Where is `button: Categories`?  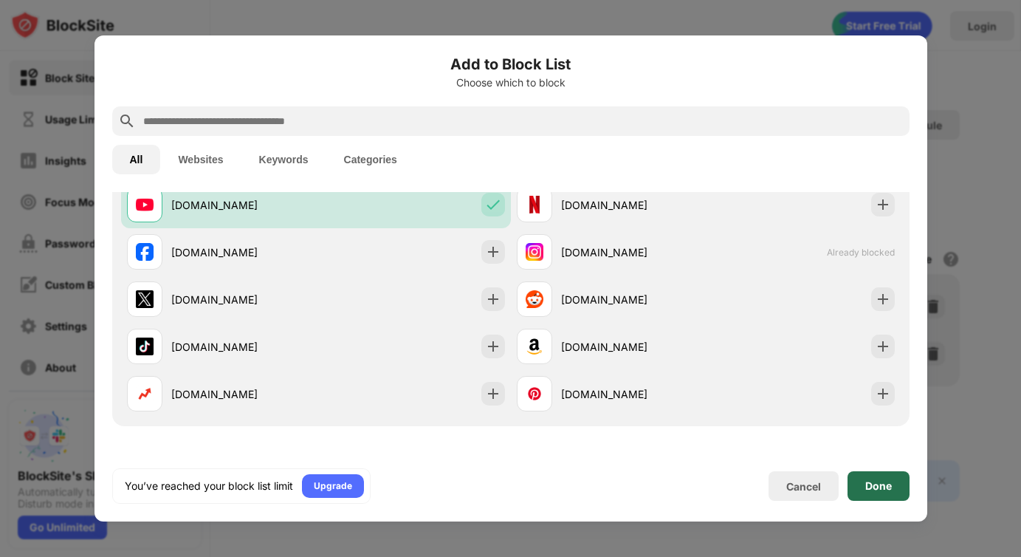 button: Categories is located at coordinates (371, 159).